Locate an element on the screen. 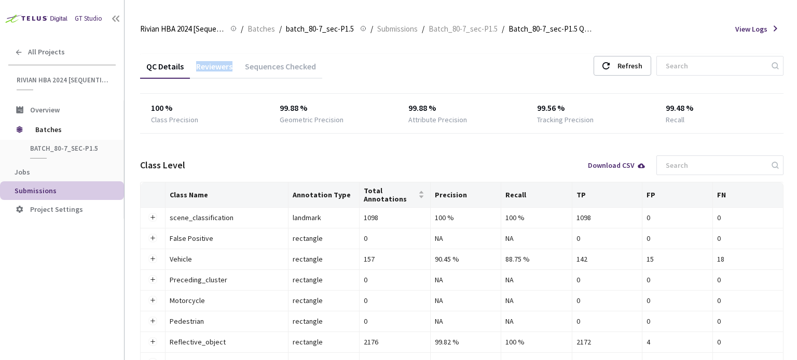 This screenshot has height=360, width=797. div: 90.45 % is located at coordinates (466, 259).